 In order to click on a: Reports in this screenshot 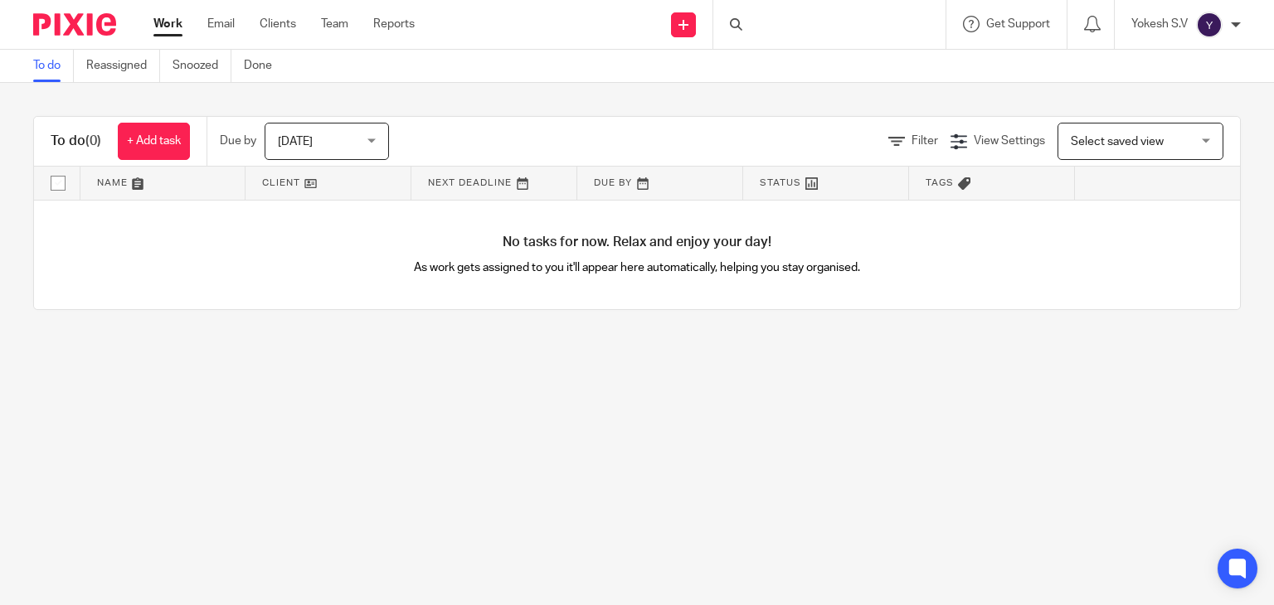, I will do `click(394, 24)`.